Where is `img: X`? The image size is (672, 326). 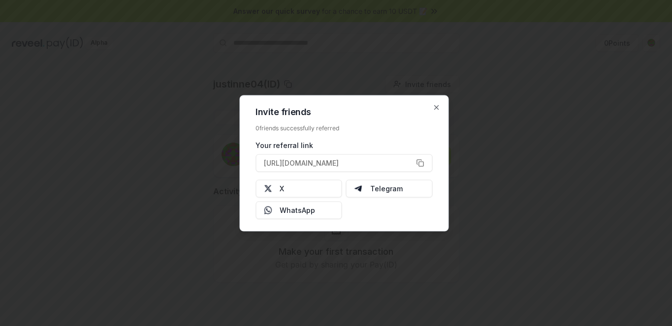 img: X is located at coordinates (268, 189).